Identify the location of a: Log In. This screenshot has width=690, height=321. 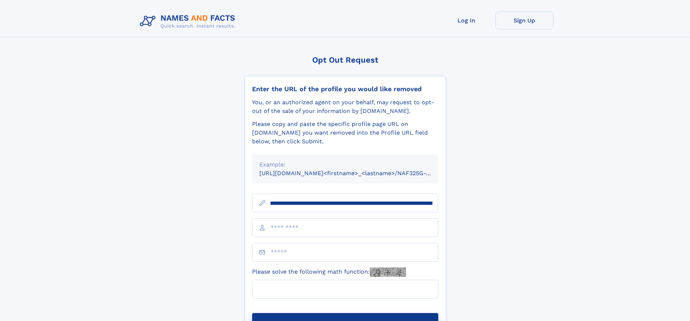
(467, 20).